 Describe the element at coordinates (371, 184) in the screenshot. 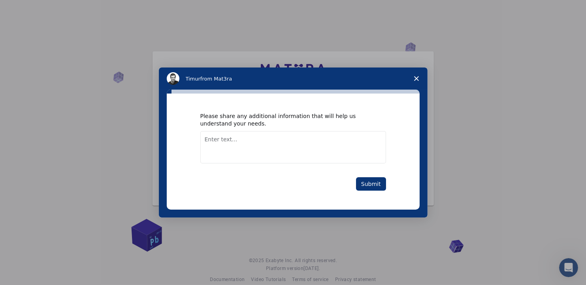

I see `button: Submit` at that location.